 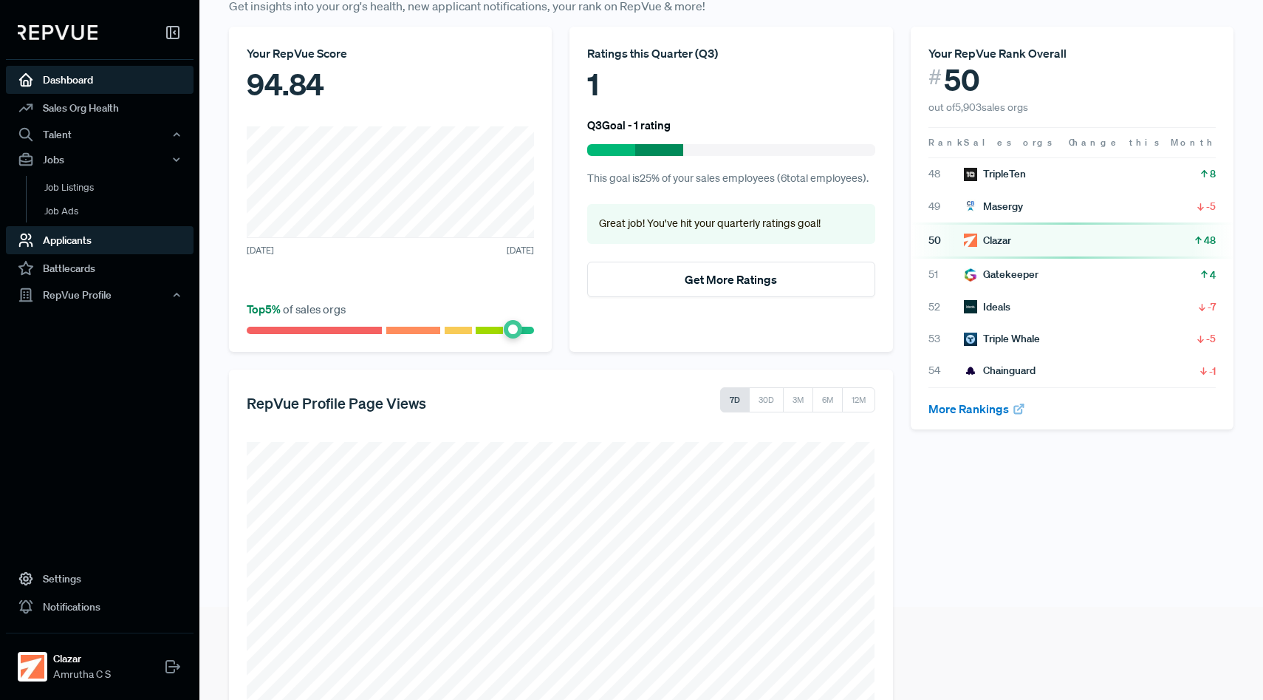 I want to click on a: Job Listings, so click(x=120, y=188).